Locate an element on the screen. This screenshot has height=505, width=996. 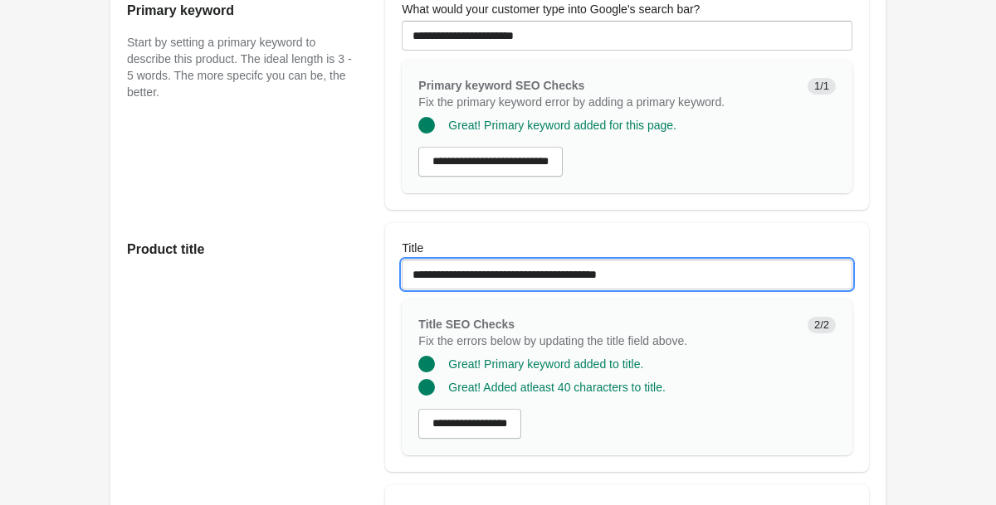
span: 1/1 is located at coordinates (821, 86).